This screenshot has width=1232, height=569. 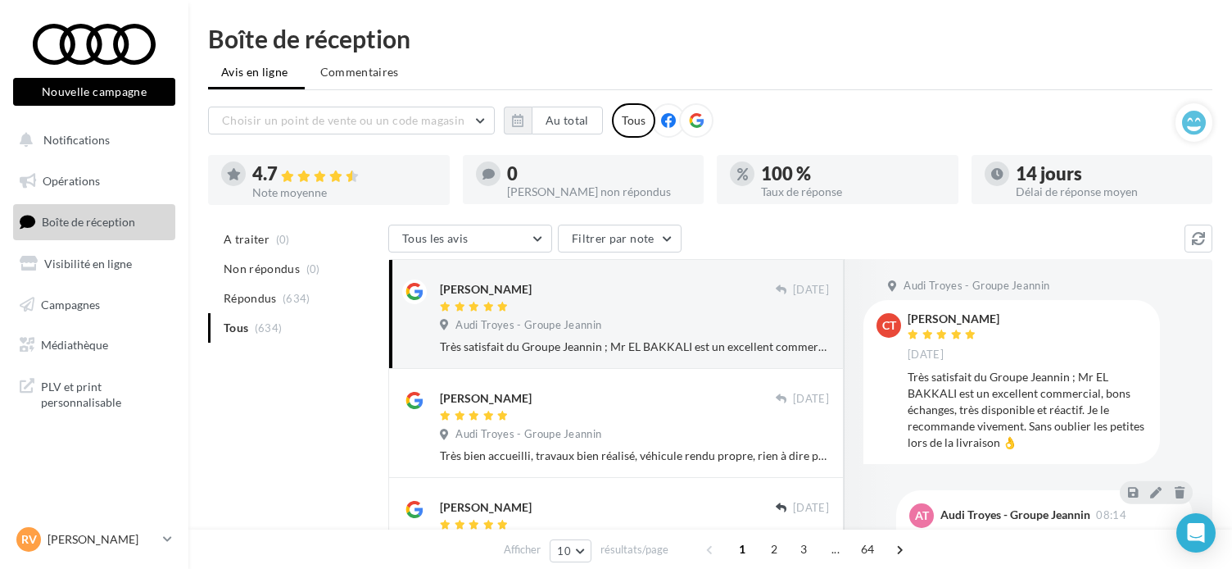 What do you see at coordinates (634, 549) in the screenshot?
I see `span: résultats/page` at bounding box center [634, 549].